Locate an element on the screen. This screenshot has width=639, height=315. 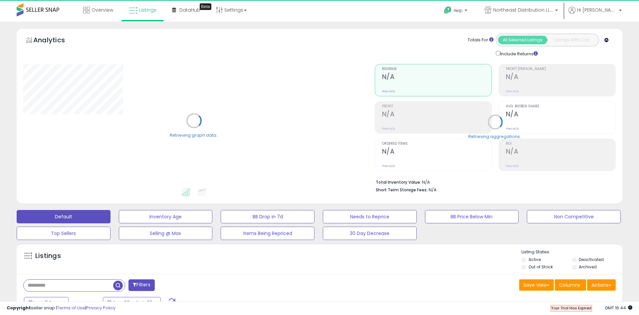
label: Archived is located at coordinates (588, 266).